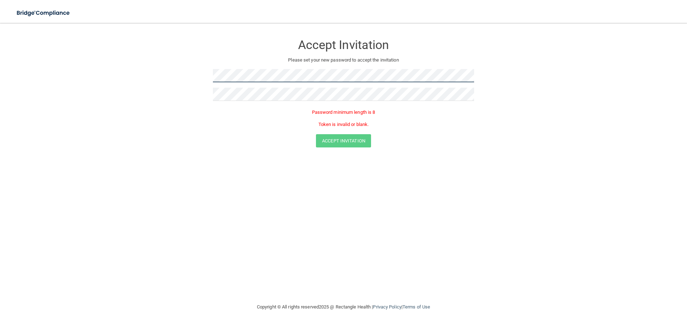 The height and width of the screenshot is (326, 687). I want to click on img: bridge_compliance_login_screen.278c3ca4.svg, so click(44, 13).